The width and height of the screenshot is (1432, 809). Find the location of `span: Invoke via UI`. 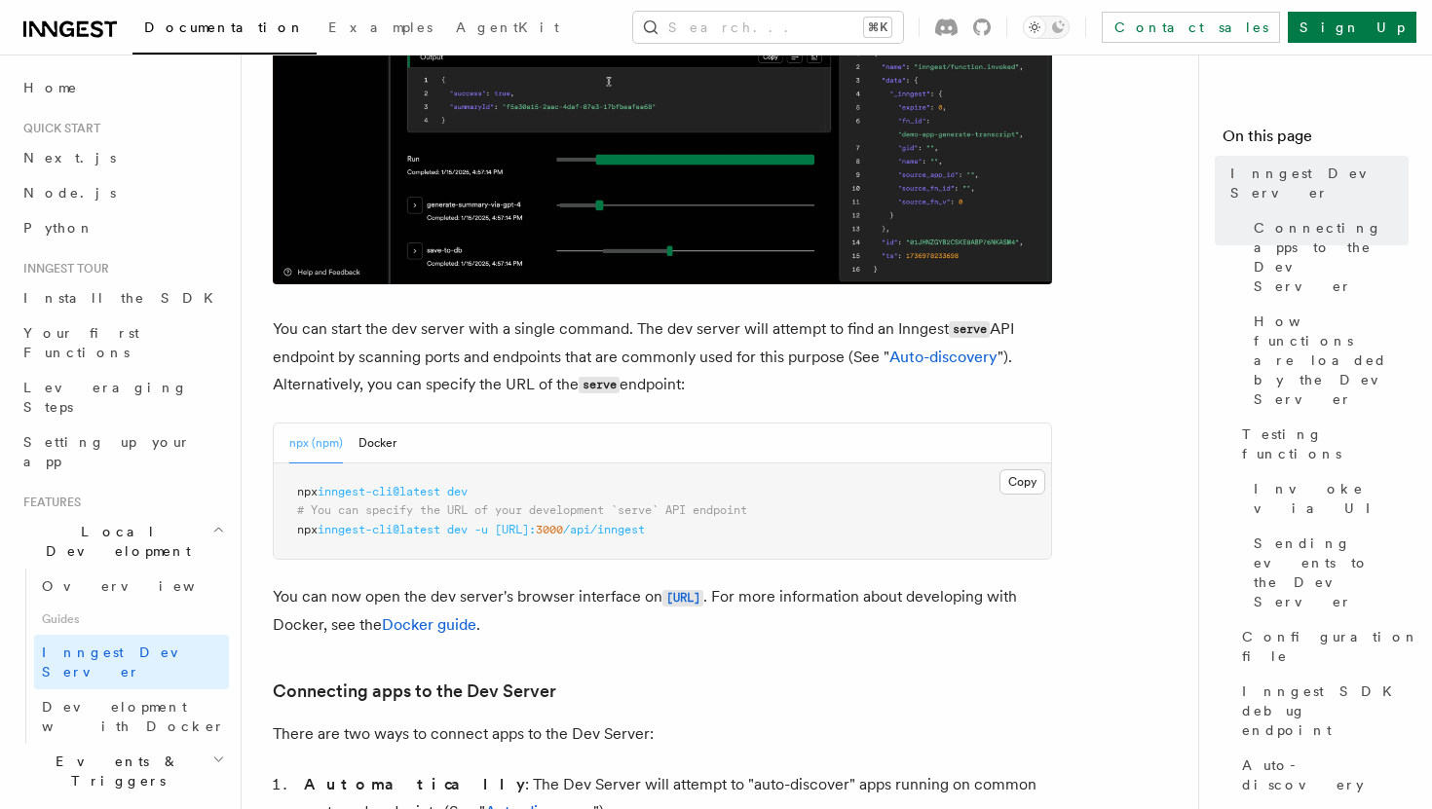

span: Invoke via UI is located at coordinates (1330, 499).